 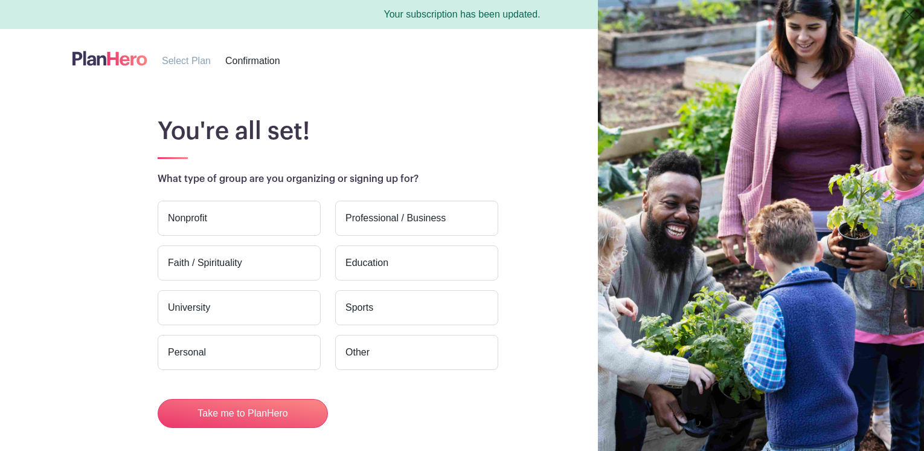 I want to click on p: What type of group are you organizing or signing up for?, so click(x=498, y=179).